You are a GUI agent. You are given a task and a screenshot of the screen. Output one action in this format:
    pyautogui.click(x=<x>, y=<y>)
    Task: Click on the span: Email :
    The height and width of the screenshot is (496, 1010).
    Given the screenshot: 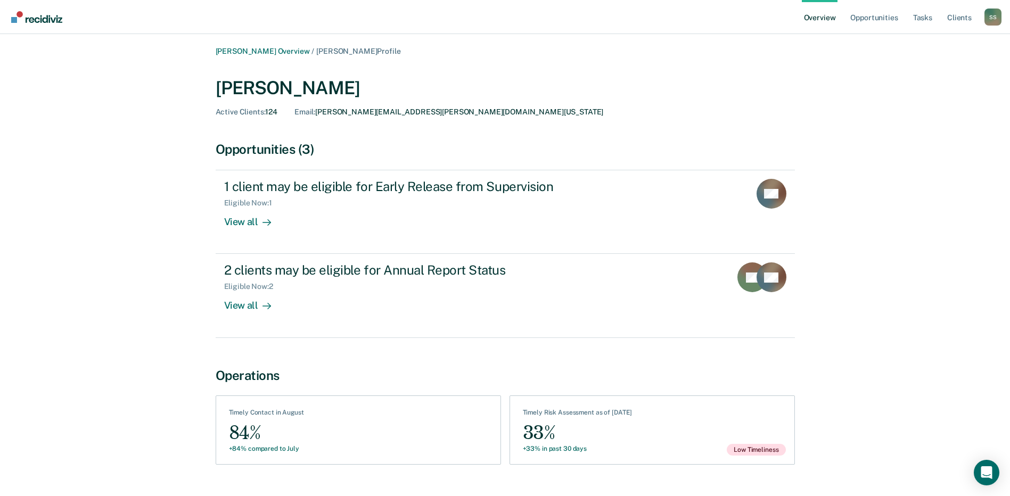 What is the action you would take?
    pyautogui.click(x=305, y=112)
    